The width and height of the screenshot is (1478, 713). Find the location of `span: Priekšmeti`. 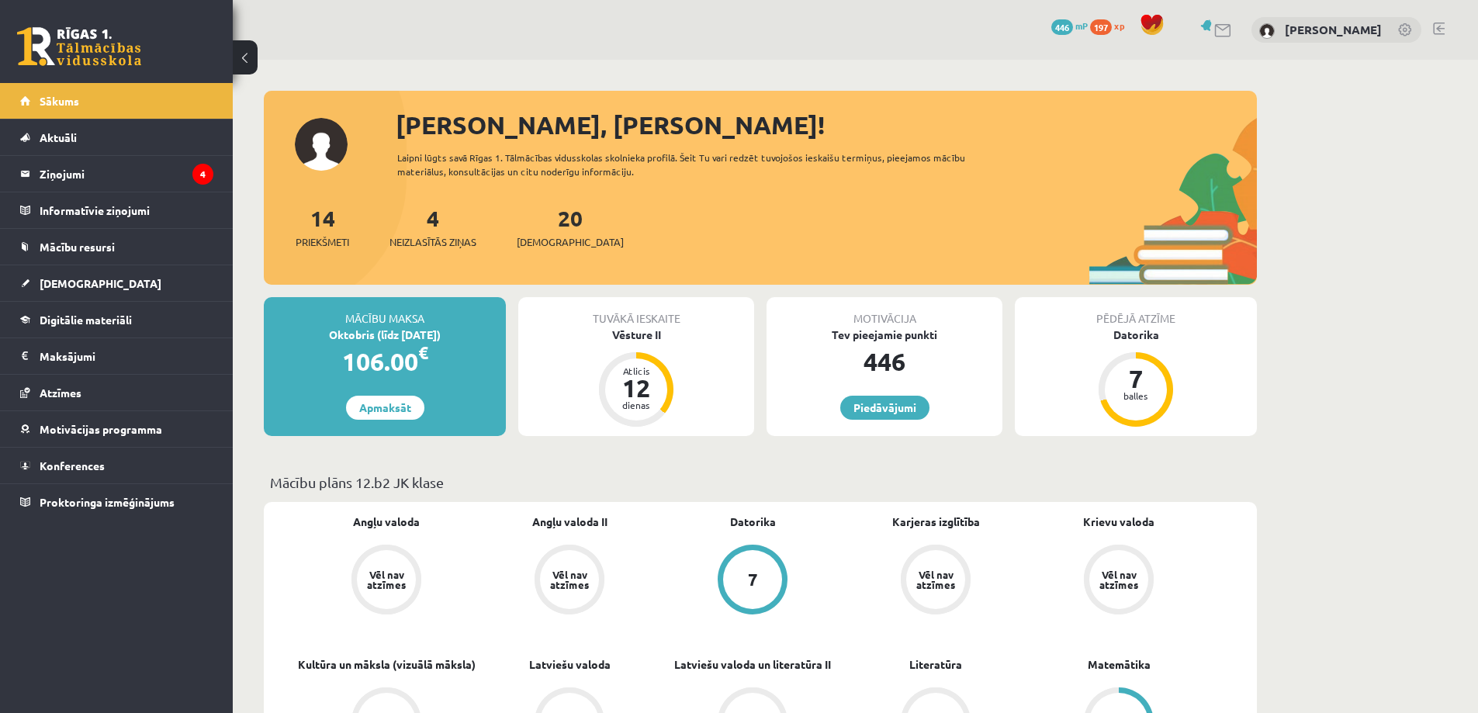

span: Priekšmeti is located at coordinates (322, 242).